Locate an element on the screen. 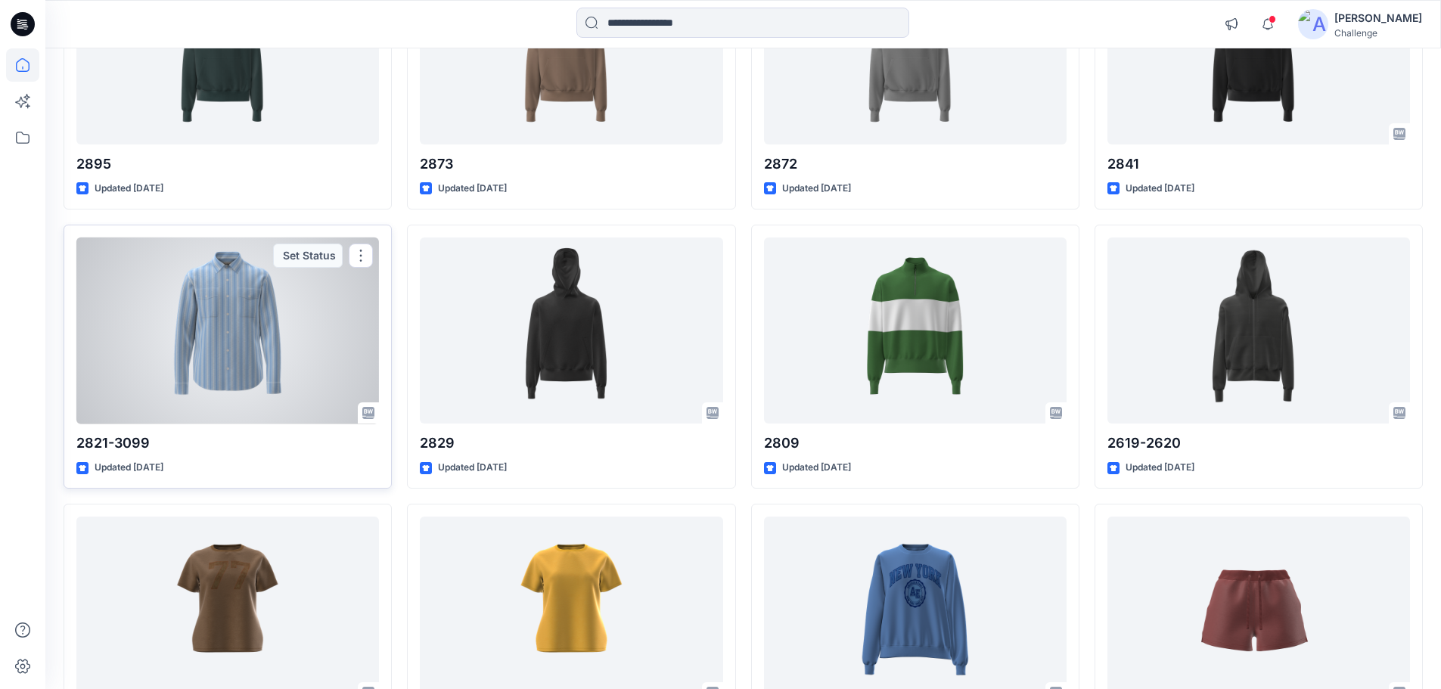 The image size is (1441, 689). p: 2873 is located at coordinates (571, 164).